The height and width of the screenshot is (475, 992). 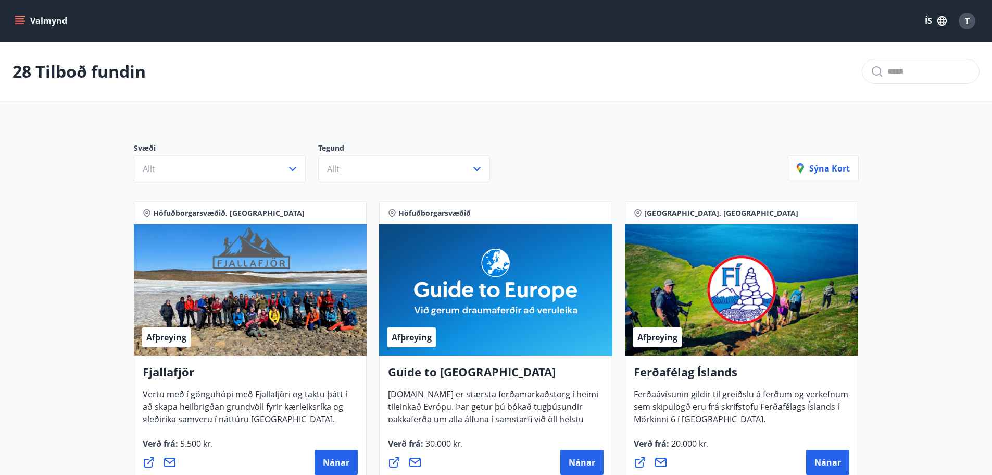 I want to click on span: 5.500 kr., so click(x=195, y=443).